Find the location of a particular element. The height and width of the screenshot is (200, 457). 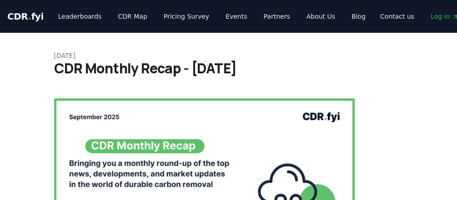

a: Contact us is located at coordinates (397, 16).